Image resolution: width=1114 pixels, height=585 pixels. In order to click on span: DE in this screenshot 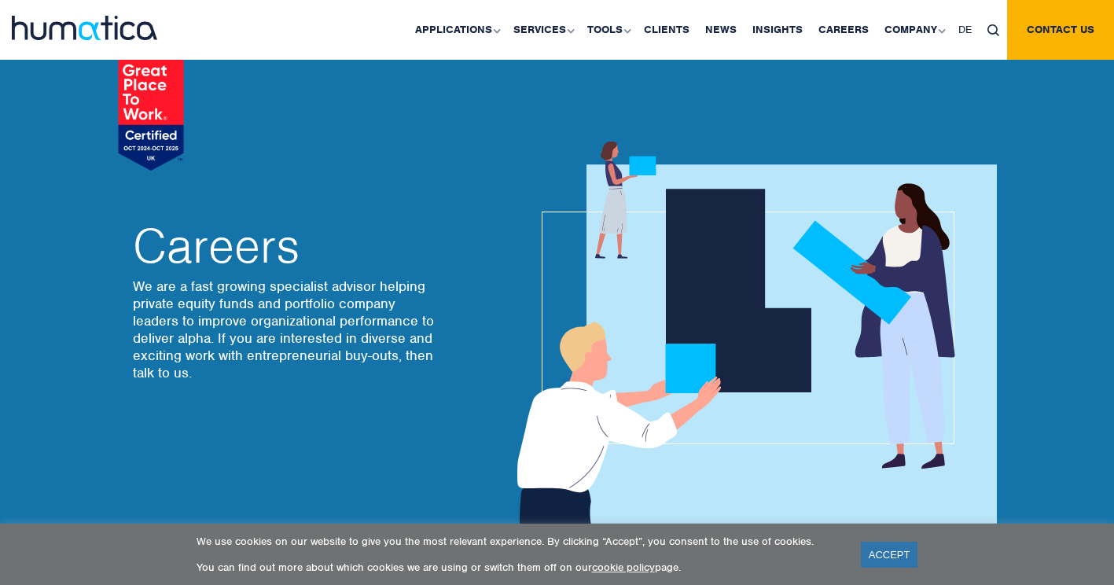, I will do `click(964, 29)`.